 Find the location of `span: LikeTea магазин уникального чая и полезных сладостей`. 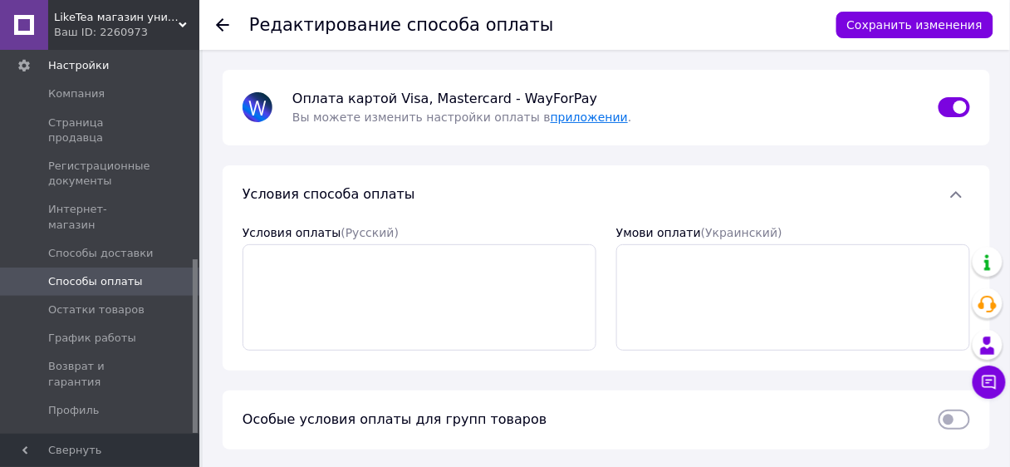

span: LikeTea магазин уникального чая и полезных сладостей is located at coordinates (116, 17).